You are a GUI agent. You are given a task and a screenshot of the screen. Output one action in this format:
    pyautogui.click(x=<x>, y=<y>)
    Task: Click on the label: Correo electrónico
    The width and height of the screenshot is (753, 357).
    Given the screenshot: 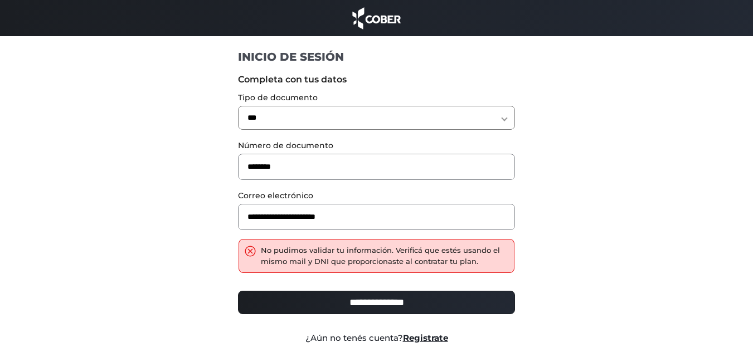 What is the action you would take?
    pyautogui.click(x=376, y=196)
    